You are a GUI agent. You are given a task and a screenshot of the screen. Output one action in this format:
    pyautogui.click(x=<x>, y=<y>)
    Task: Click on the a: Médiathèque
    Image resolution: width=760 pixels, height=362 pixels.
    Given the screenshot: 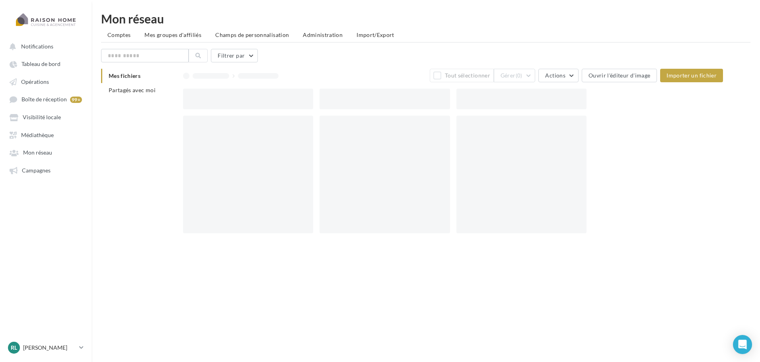 What is the action you would take?
    pyautogui.click(x=46, y=135)
    